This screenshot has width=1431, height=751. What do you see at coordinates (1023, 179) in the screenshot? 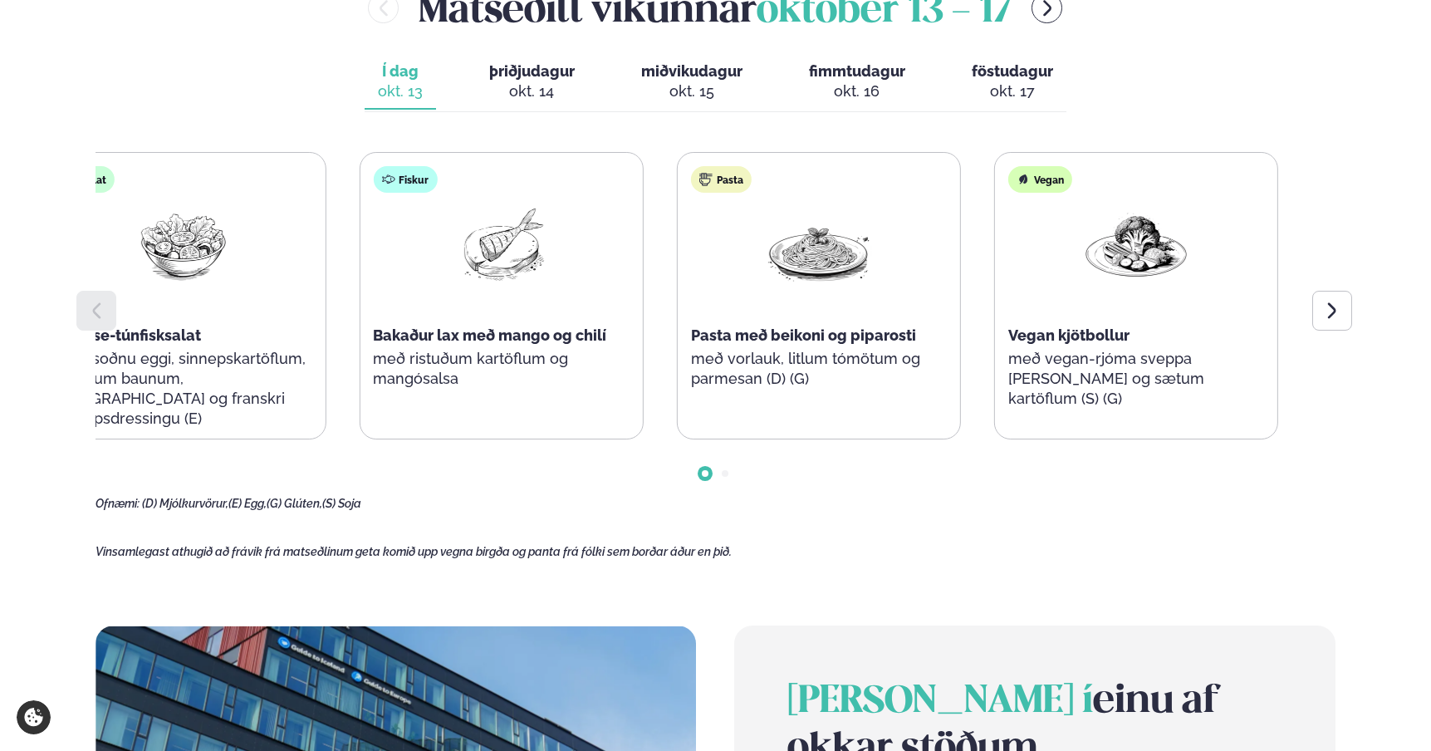
I see `img: Vegan.svg` at bounding box center [1023, 179].